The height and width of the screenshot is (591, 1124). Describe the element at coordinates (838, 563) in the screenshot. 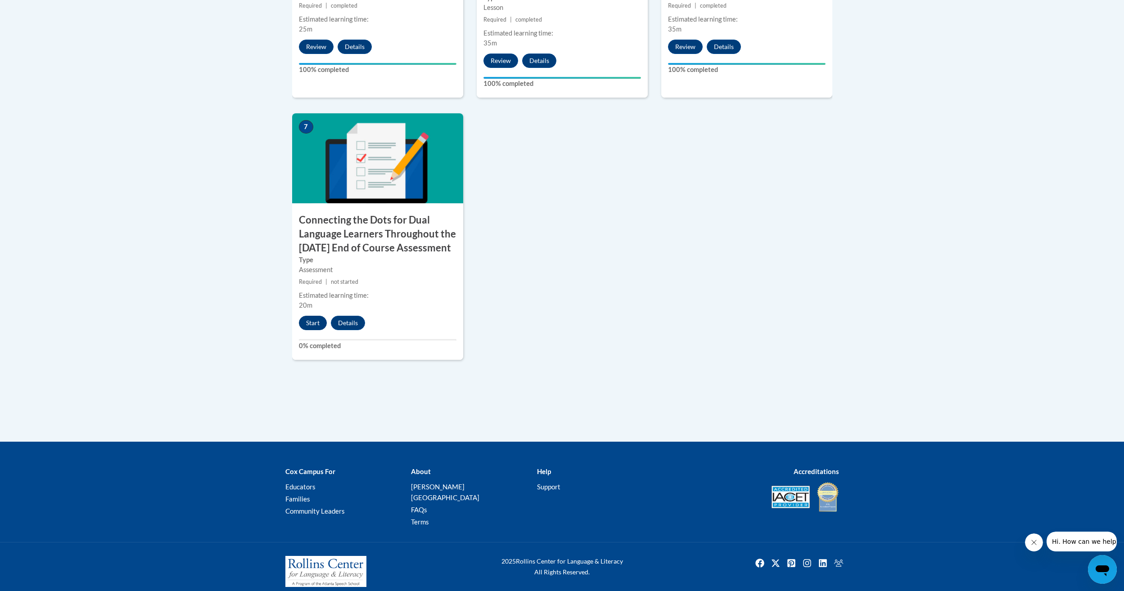

I see `img: Facebook group icon` at that location.